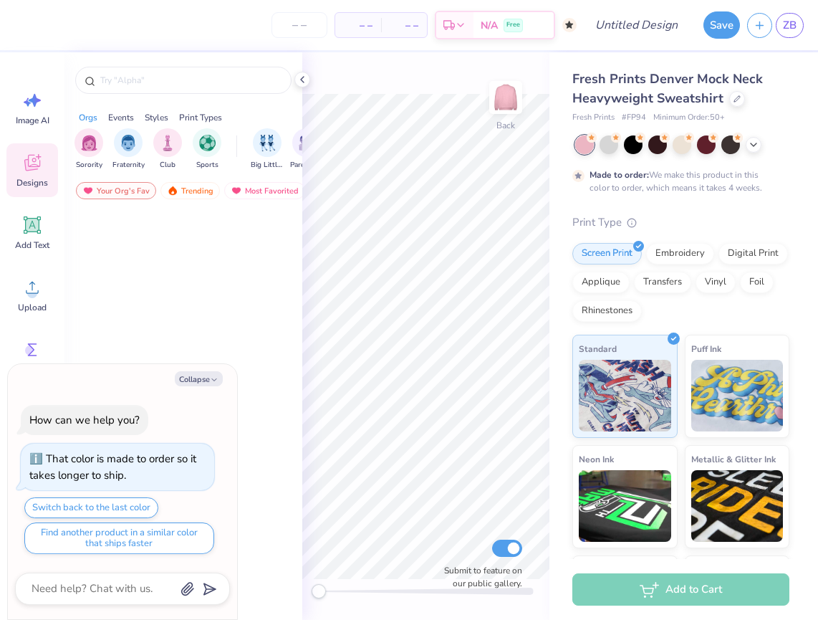  Describe the element at coordinates (479, 577) in the screenshot. I see `label: Submit to feature on our public gallery.` at that location.